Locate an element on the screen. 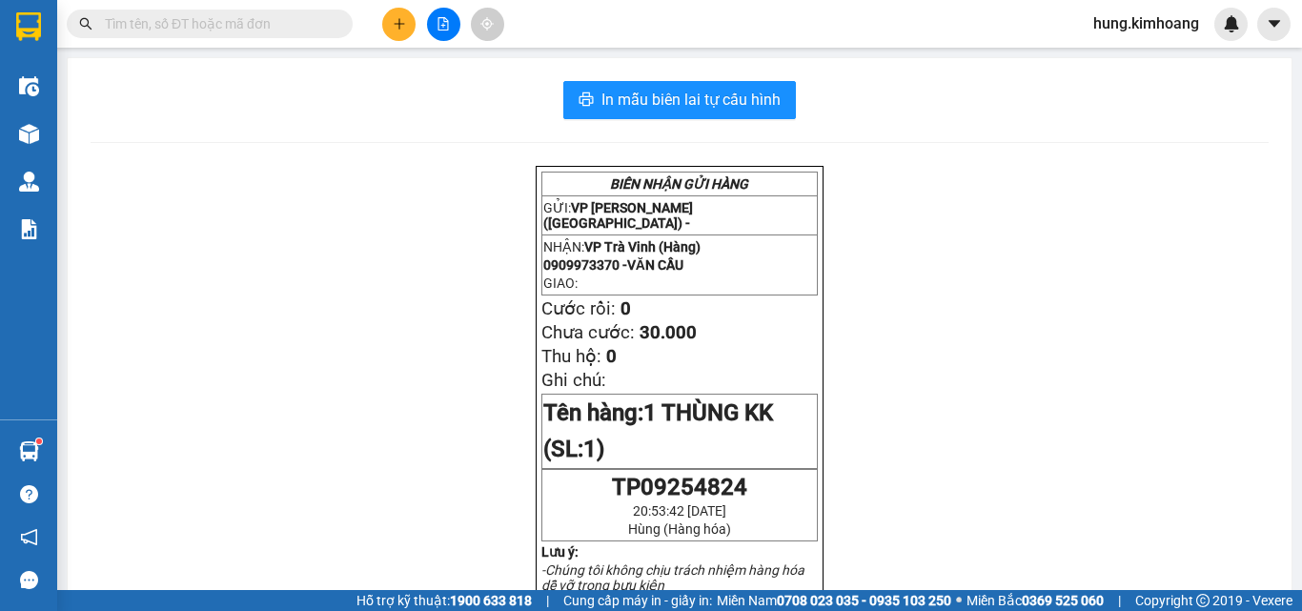 The image size is (1302, 611). span: Ghi chú: is located at coordinates (574, 380).